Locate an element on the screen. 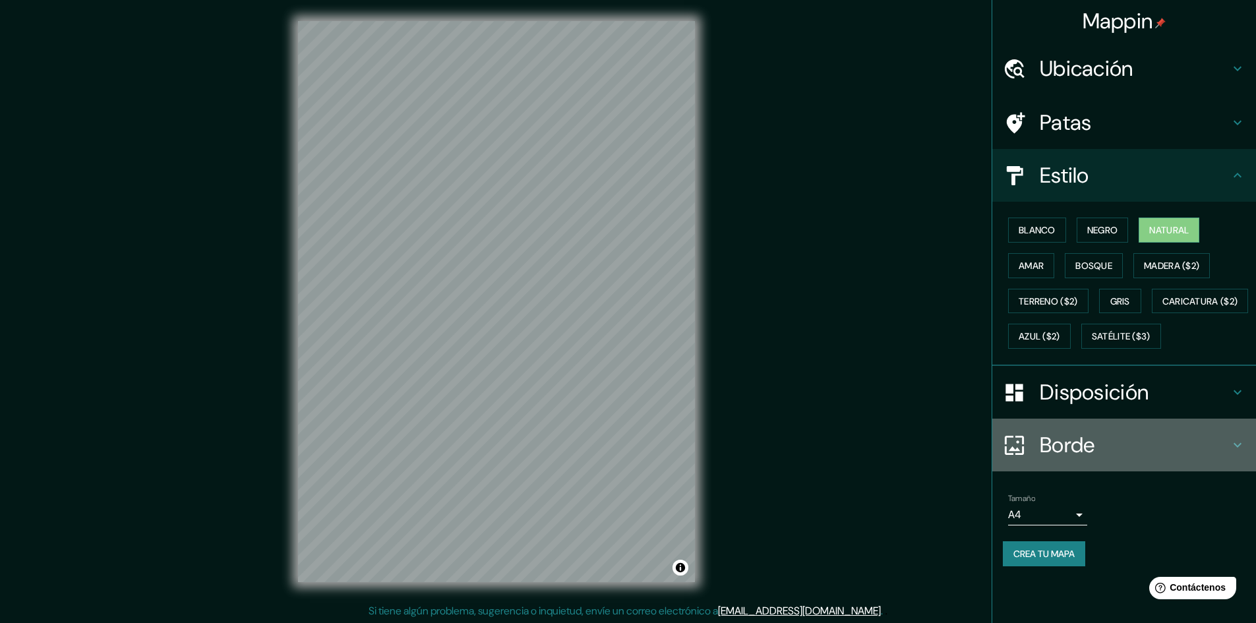  font: Tamaño is located at coordinates (1021, 498).